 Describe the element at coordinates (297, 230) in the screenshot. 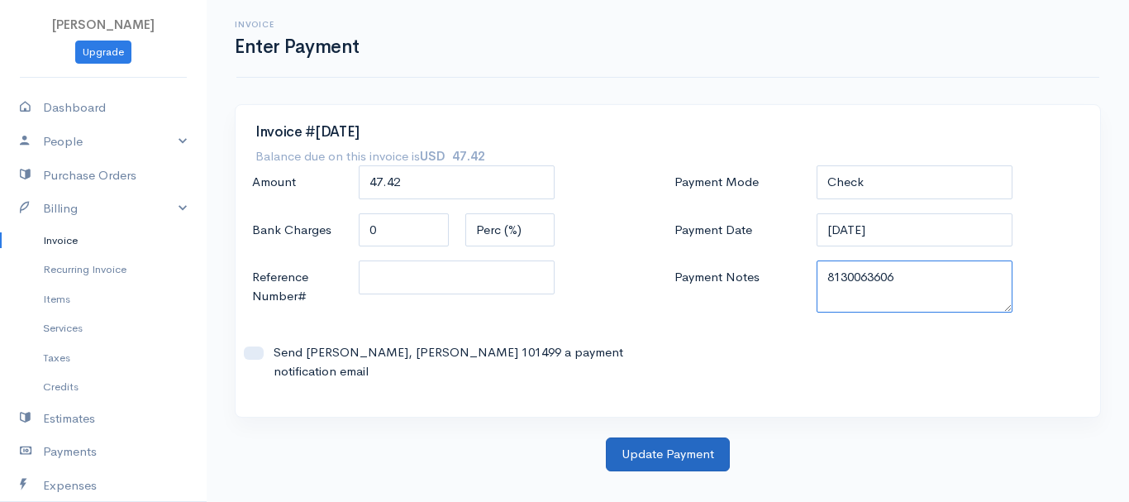

I see `label: Bank Charges` at that location.